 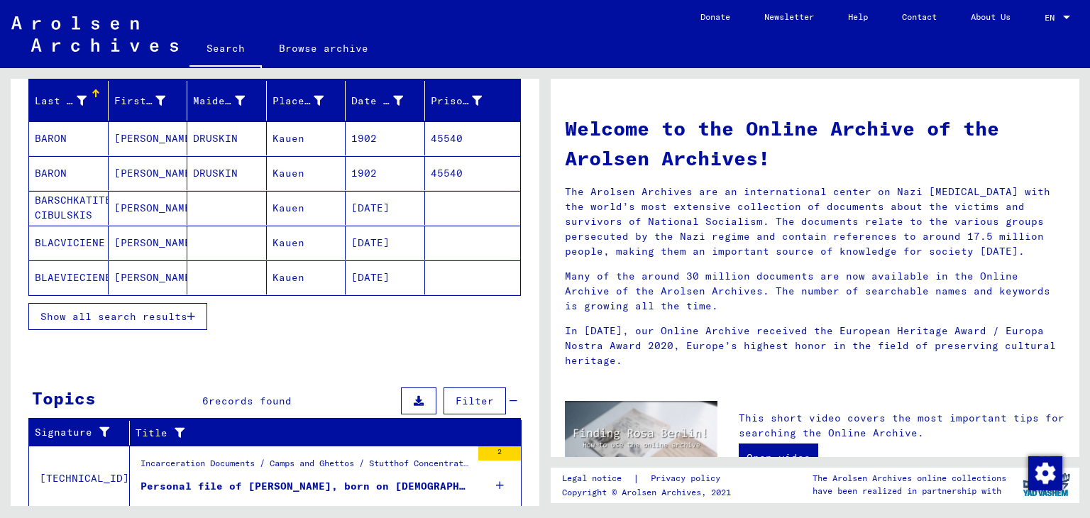 I want to click on span: Show all search results, so click(x=114, y=317).